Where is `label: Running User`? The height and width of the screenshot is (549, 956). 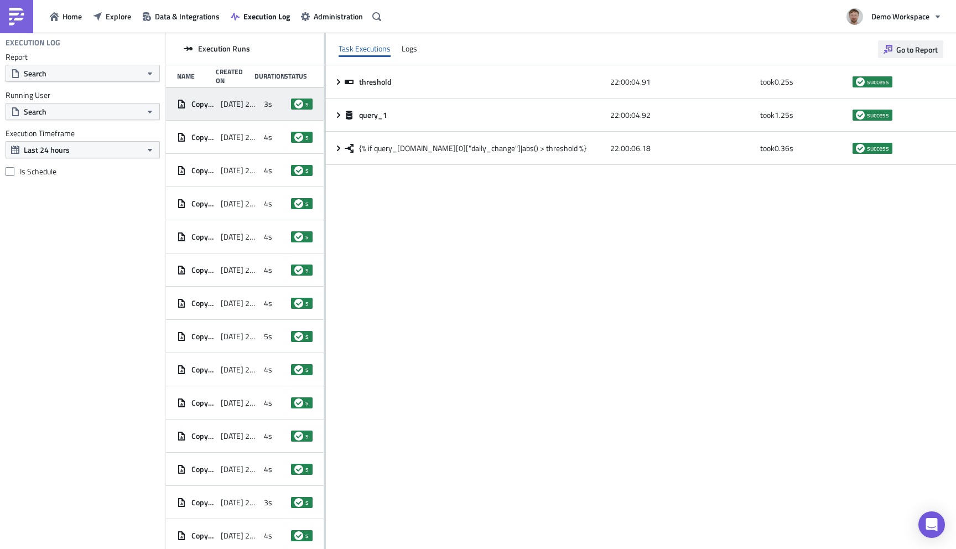
label: Running User is located at coordinates (82, 95).